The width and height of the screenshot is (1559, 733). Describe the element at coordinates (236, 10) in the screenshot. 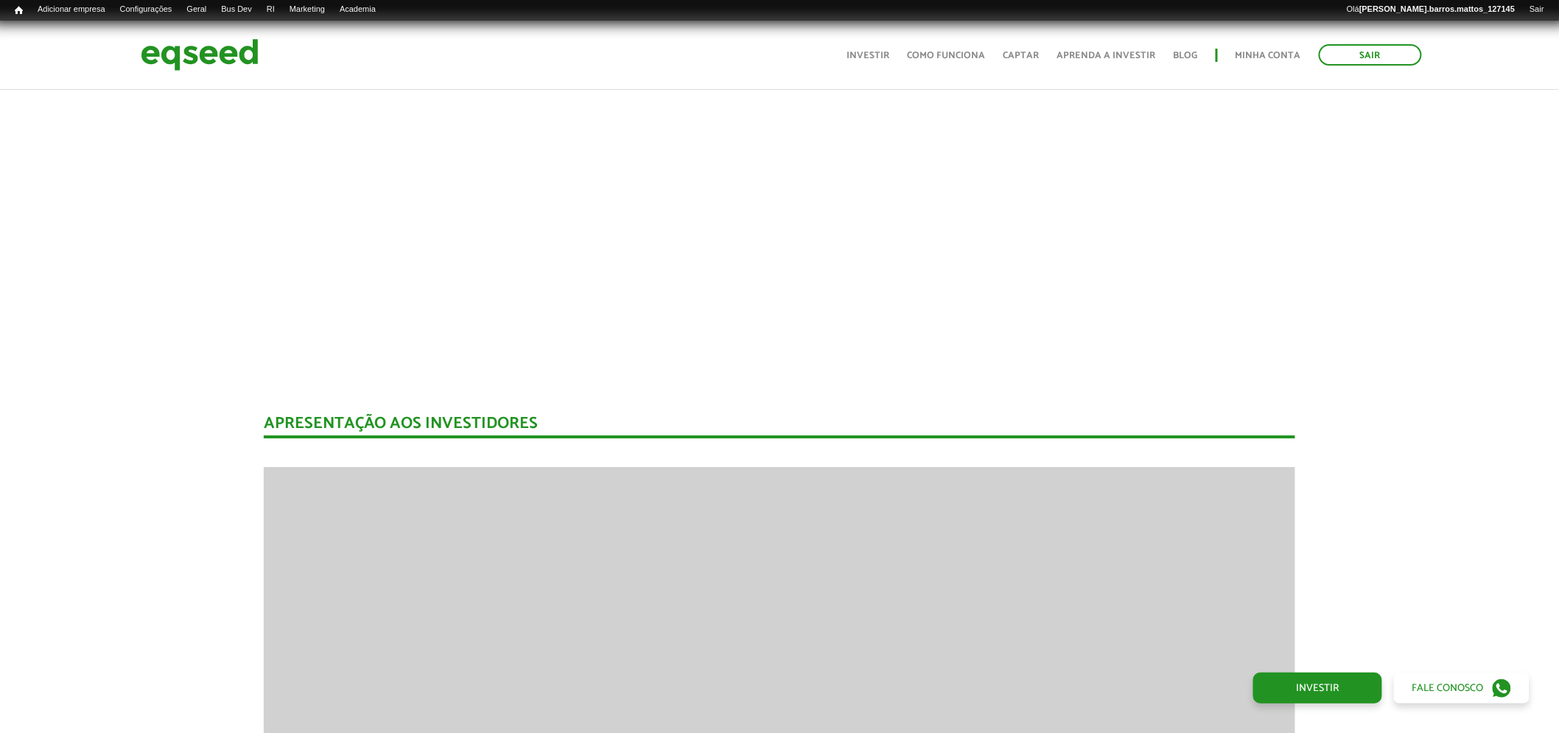

I see `a: Bus Dev` at that location.